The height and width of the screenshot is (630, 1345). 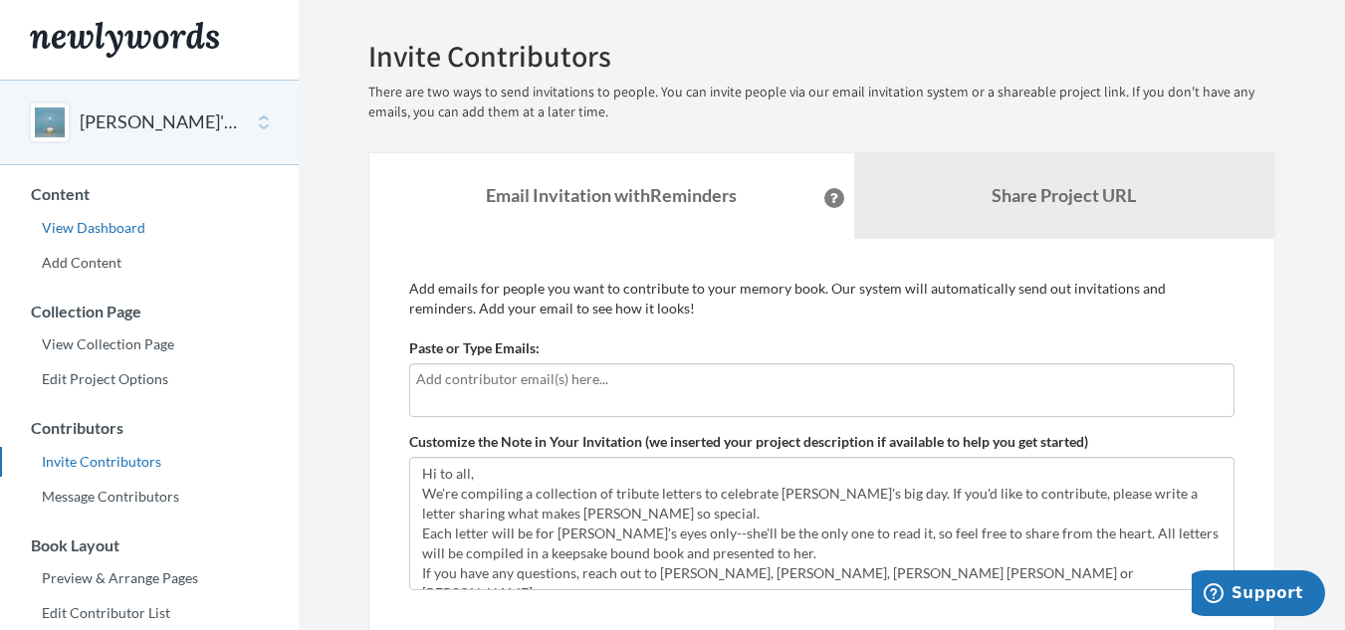 What do you see at coordinates (124, 40) in the screenshot?
I see `img: Newlywords logo` at bounding box center [124, 40].